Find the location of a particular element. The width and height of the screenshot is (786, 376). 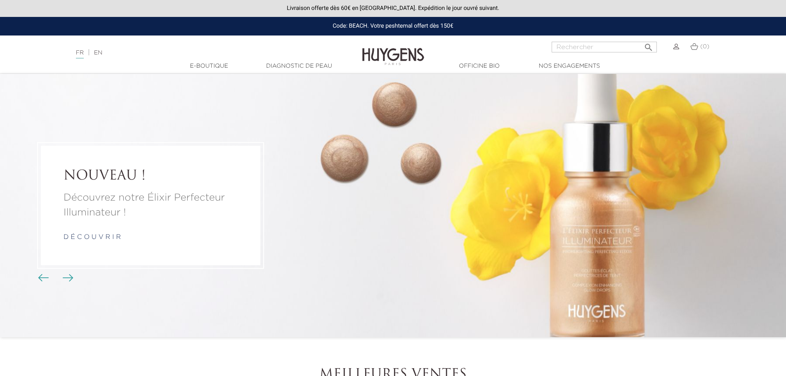

a: d é c o u v r i r is located at coordinates (92, 238).